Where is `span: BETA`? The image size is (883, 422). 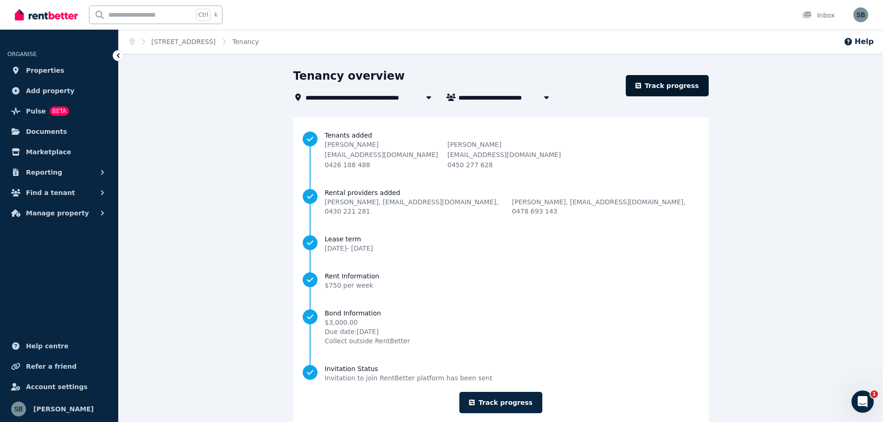
span: BETA is located at coordinates (59, 111).